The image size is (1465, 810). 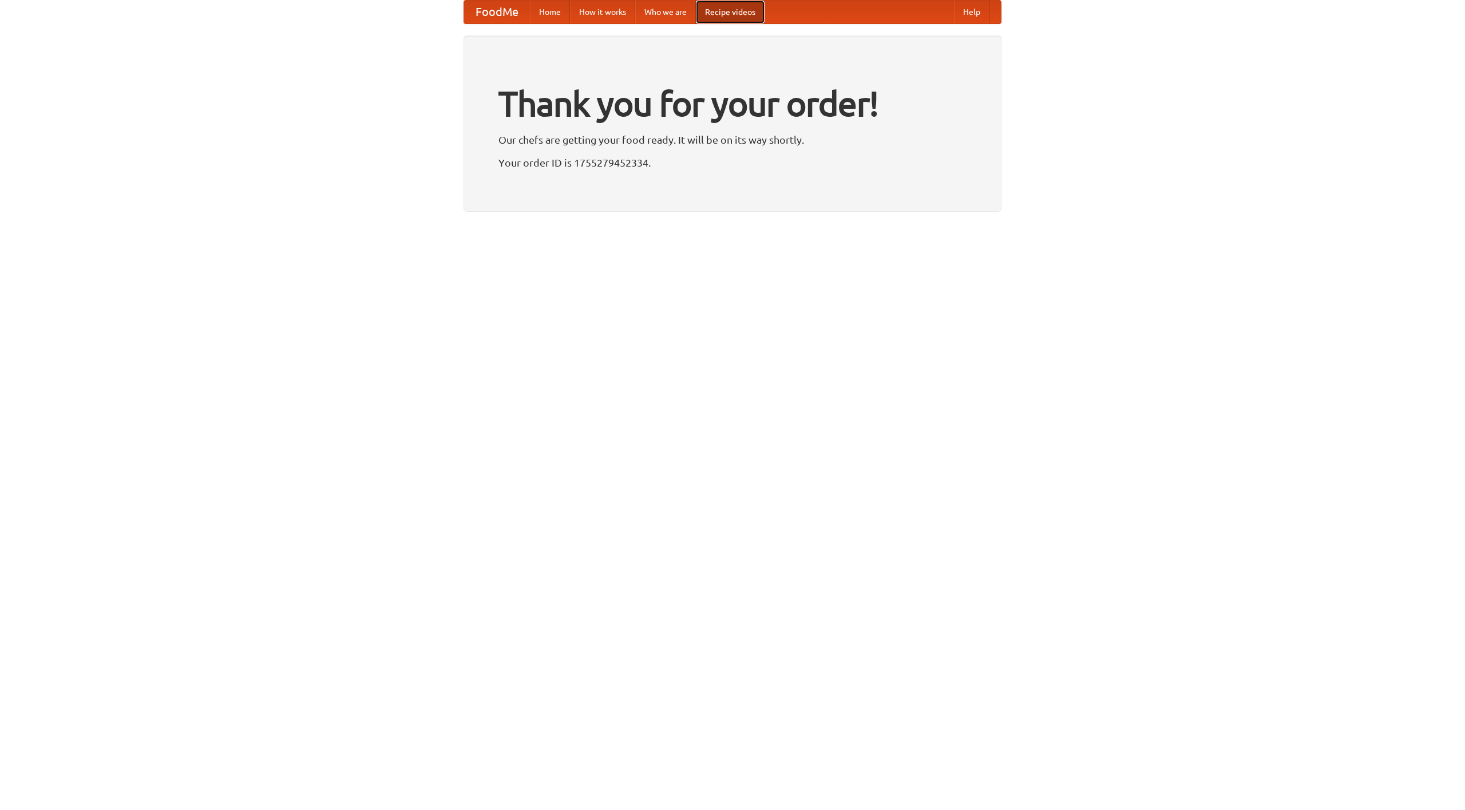 I want to click on a: Help, so click(x=972, y=12).